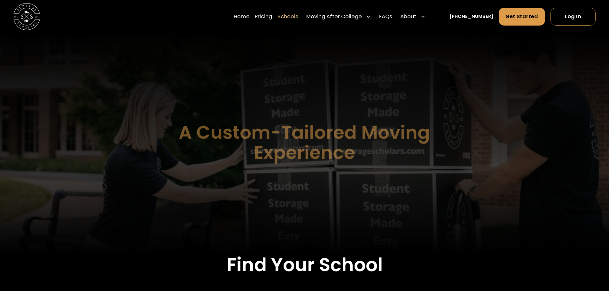 Image resolution: width=609 pixels, height=291 pixels. I want to click on h1: A Custom-Tailored Moving Experience, so click(304, 143).